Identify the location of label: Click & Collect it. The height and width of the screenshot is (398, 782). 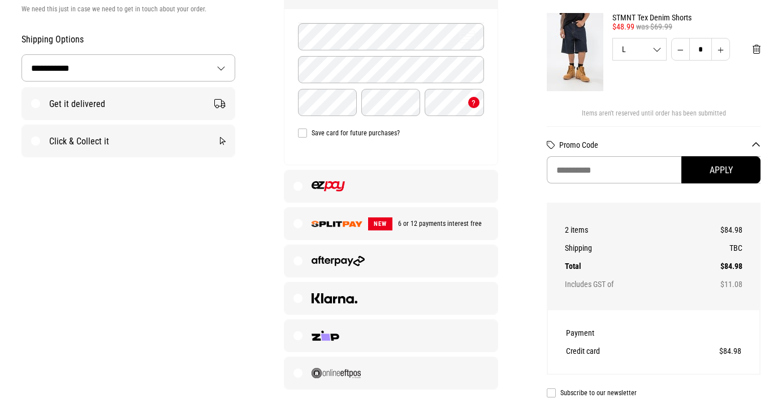
(128, 141).